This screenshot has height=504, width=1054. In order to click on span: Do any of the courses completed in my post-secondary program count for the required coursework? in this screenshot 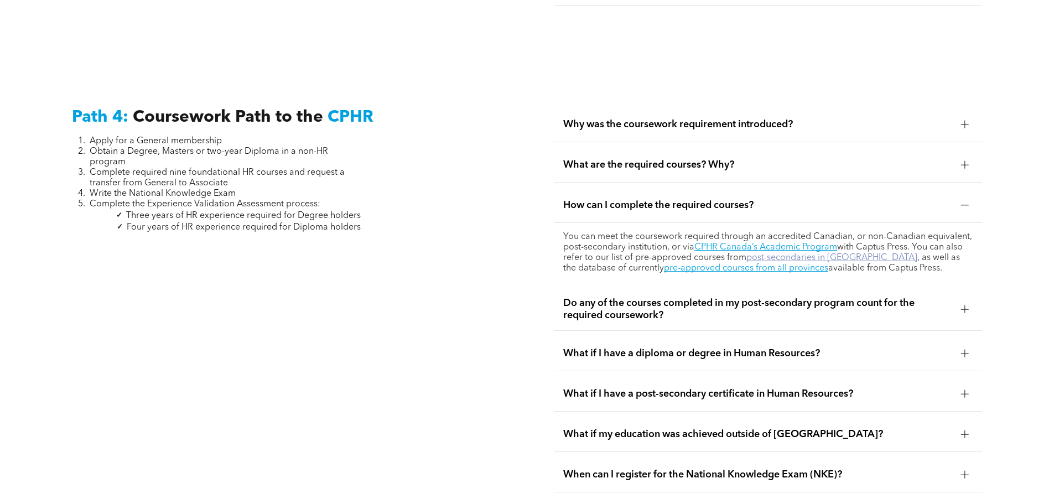, I will do `click(758, 309)`.